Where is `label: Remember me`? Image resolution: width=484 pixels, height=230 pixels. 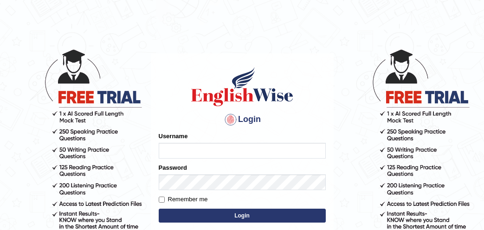
label: Remember me is located at coordinates (183, 199).